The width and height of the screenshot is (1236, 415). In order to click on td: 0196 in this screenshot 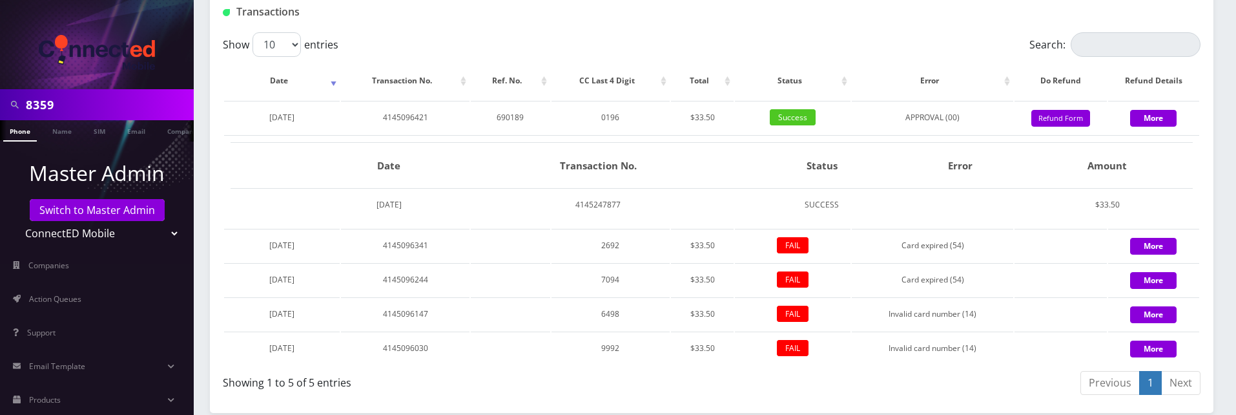, I will do `click(610, 117)`.